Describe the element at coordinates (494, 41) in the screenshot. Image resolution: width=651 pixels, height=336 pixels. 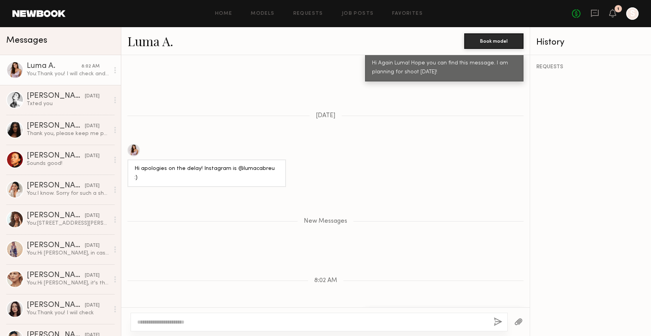
I see `button: Book model` at that location.